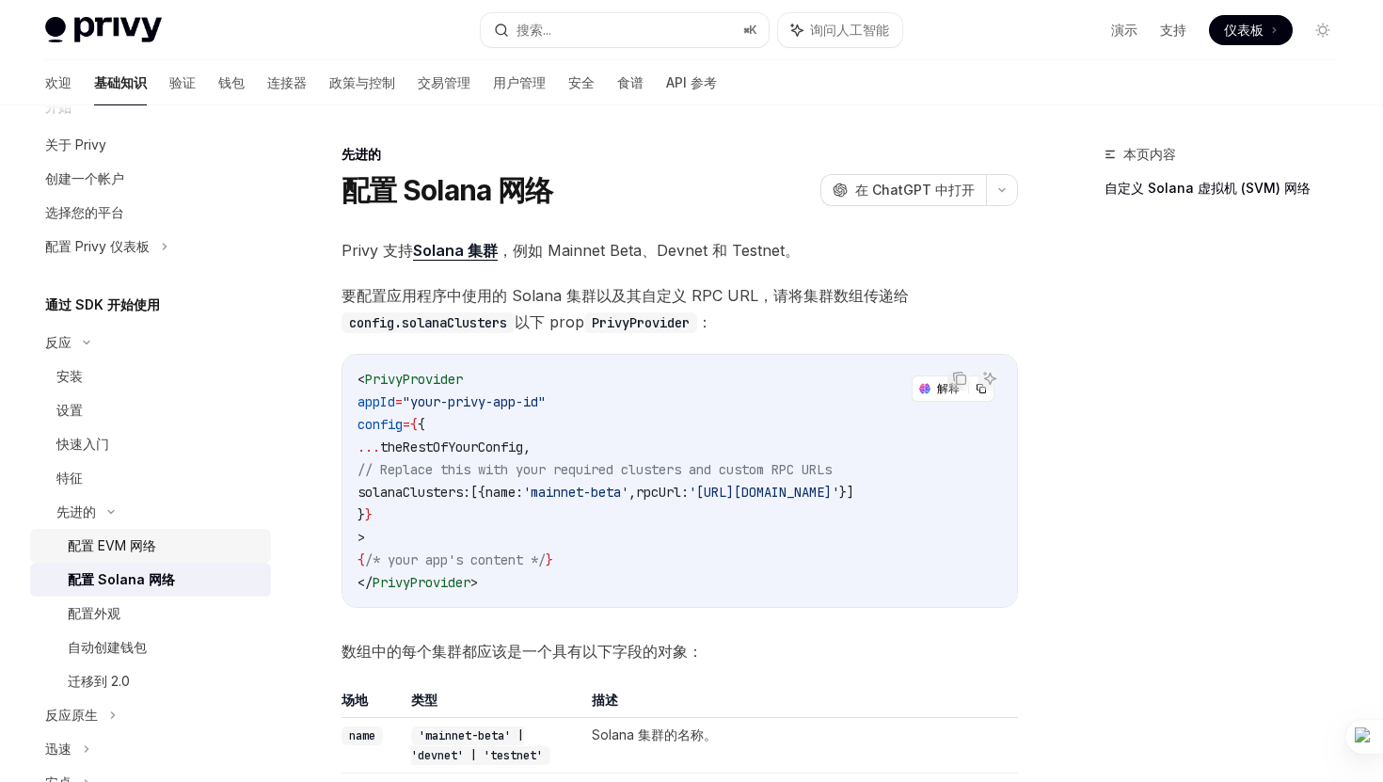 This screenshot has height=782, width=1383. What do you see at coordinates (232, 82) in the screenshot?
I see `font: 钱包` at bounding box center [232, 82].